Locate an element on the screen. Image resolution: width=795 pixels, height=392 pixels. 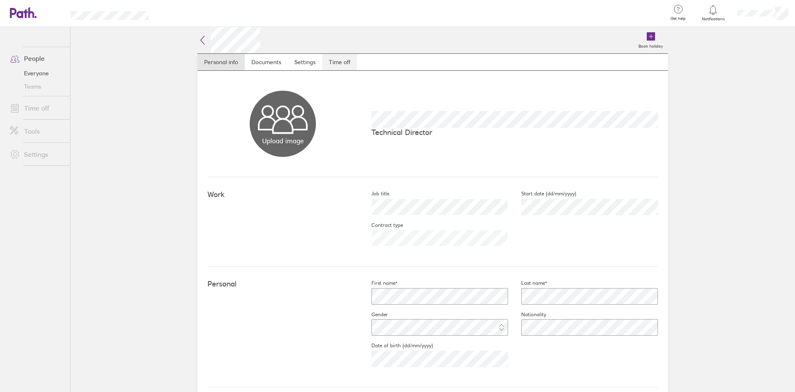
label: Start date (dd/mm/yyyy) is located at coordinates (542, 194).